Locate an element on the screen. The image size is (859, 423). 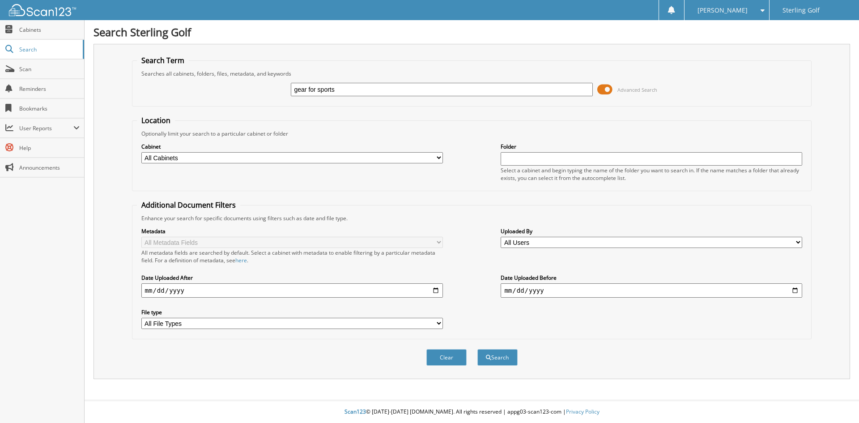
a: Privacy Policy is located at coordinates (582, 411).